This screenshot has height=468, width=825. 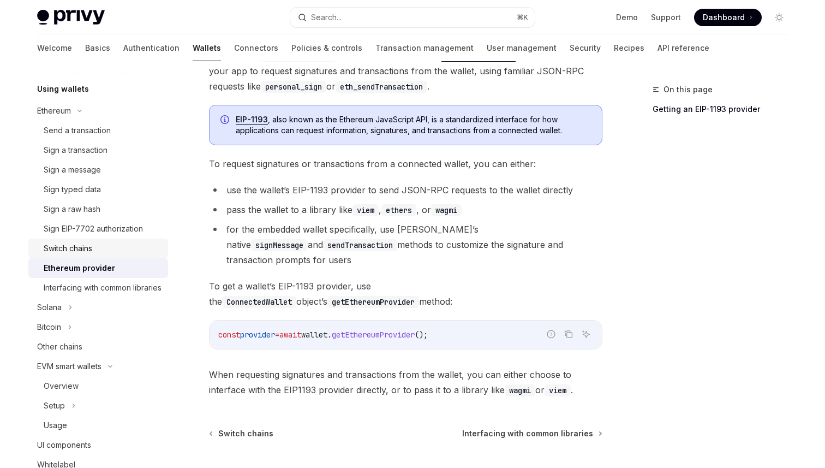 I want to click on svg: Info, so click(x=226, y=121).